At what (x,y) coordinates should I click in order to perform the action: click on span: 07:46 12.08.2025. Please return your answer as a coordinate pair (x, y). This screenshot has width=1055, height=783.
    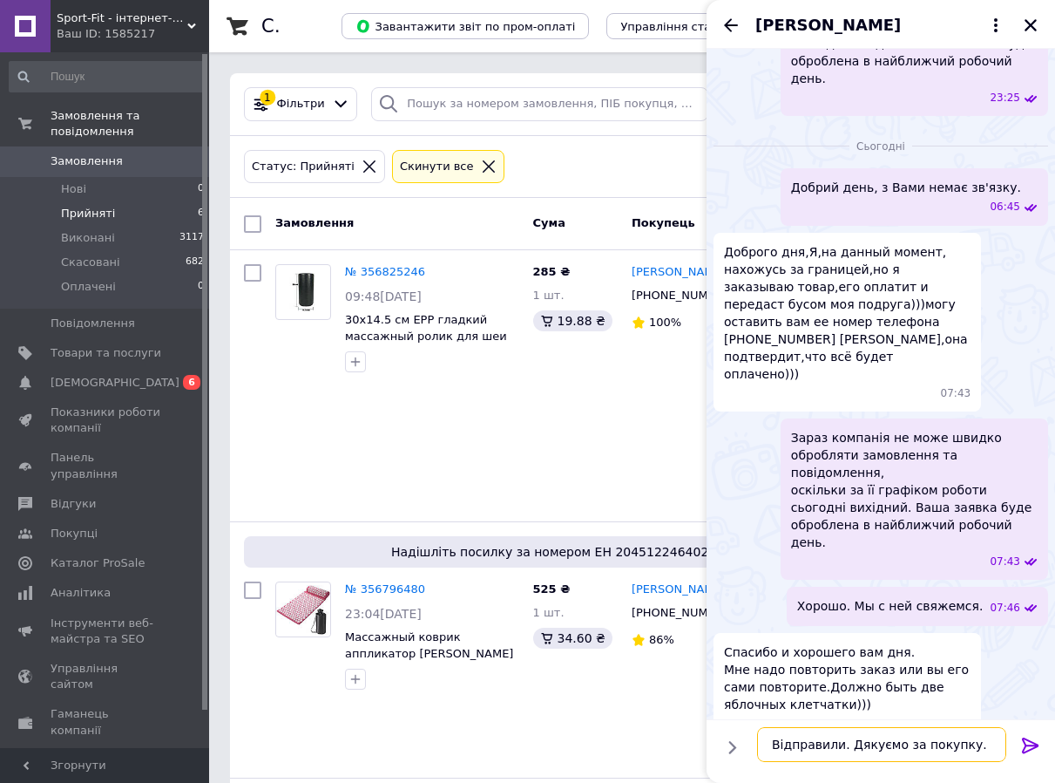
    Looking at the image, I should click on (1005, 607).